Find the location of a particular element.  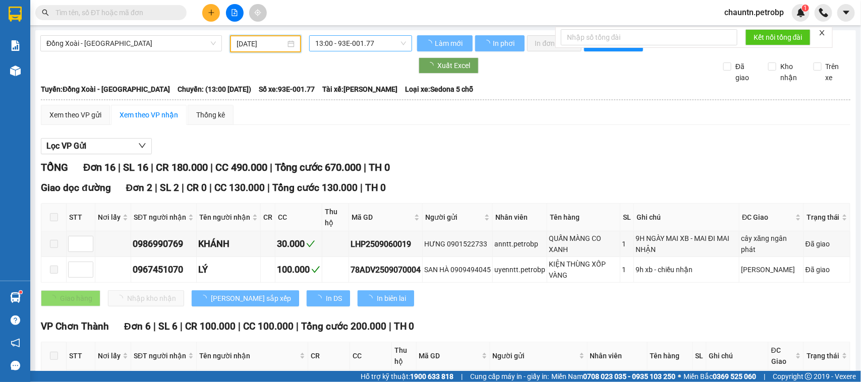

div: KIỆN THÙNG XỐP VÀNG is located at coordinates (584, 270).